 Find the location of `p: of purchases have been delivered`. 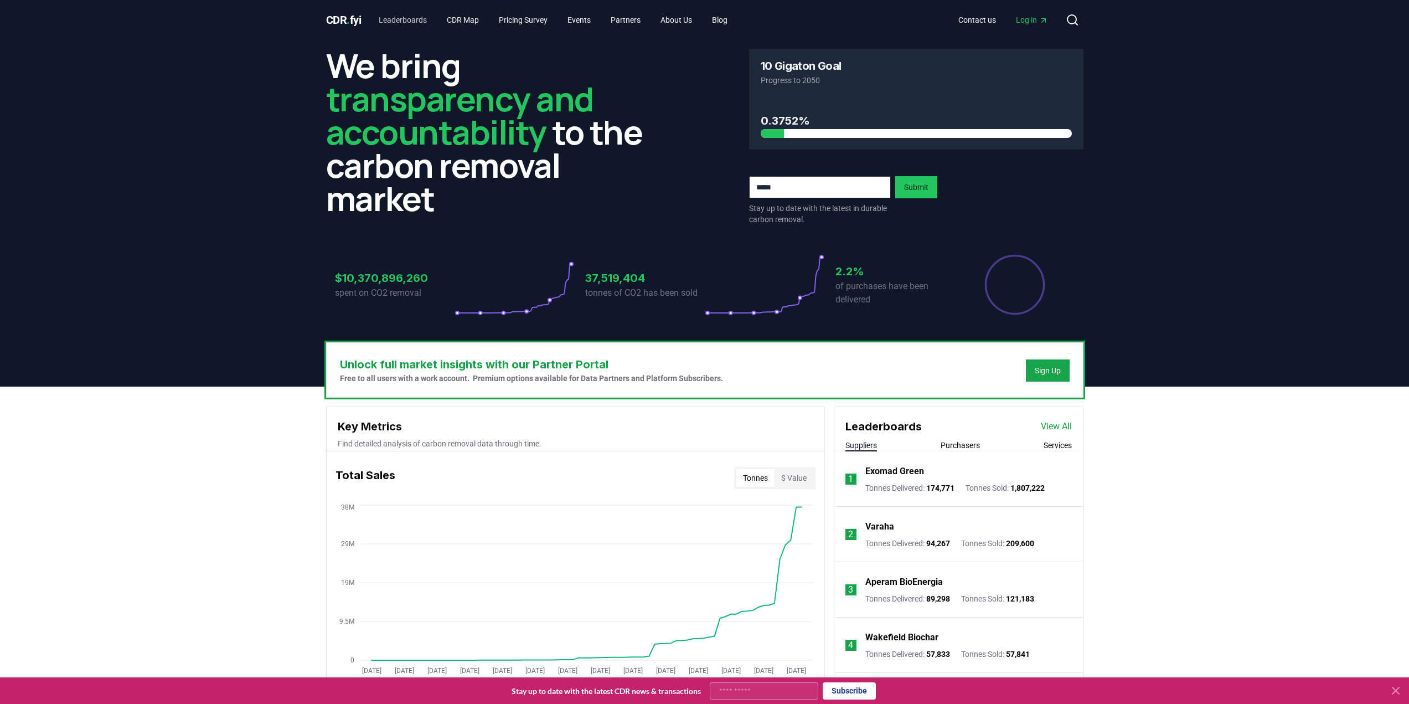

p: of purchases have been delivered is located at coordinates (895, 293).